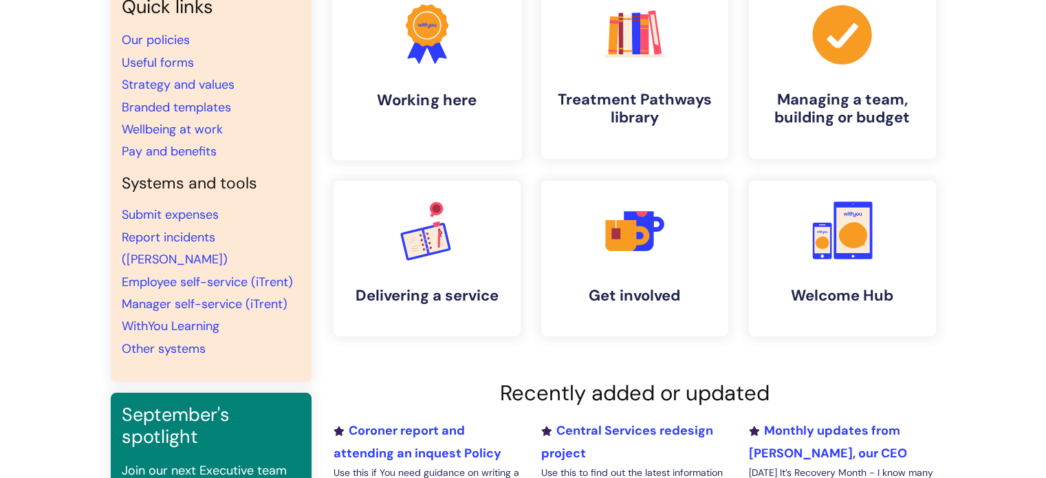  What do you see at coordinates (207, 282) in the screenshot?
I see `a: Employee self-service (iTrent)` at bounding box center [207, 282].